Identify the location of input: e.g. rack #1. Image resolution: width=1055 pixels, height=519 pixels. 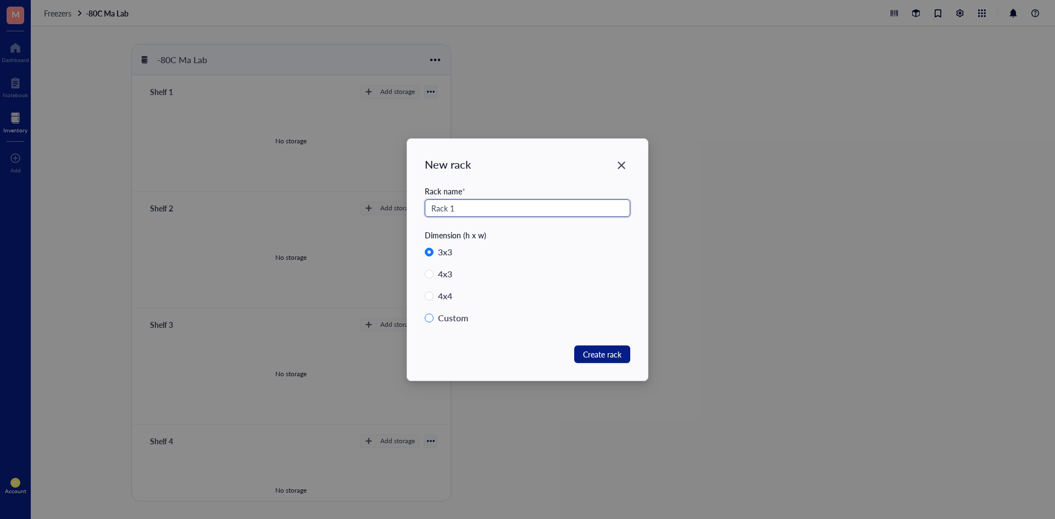
(527, 208).